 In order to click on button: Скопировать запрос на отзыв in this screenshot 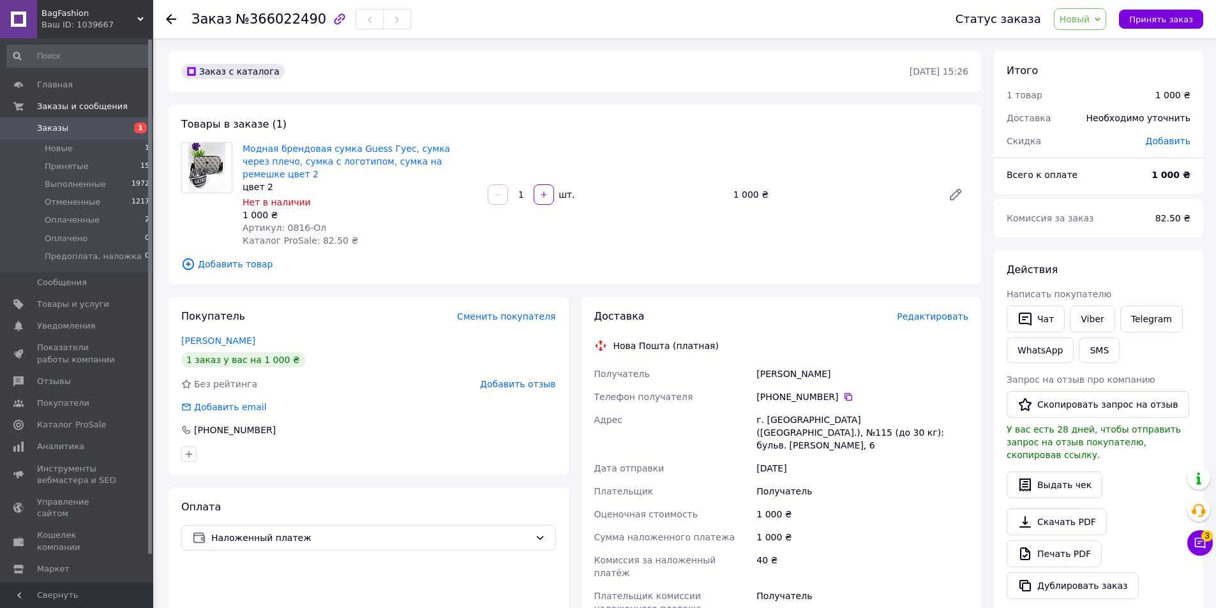, I will do `click(1098, 405)`.